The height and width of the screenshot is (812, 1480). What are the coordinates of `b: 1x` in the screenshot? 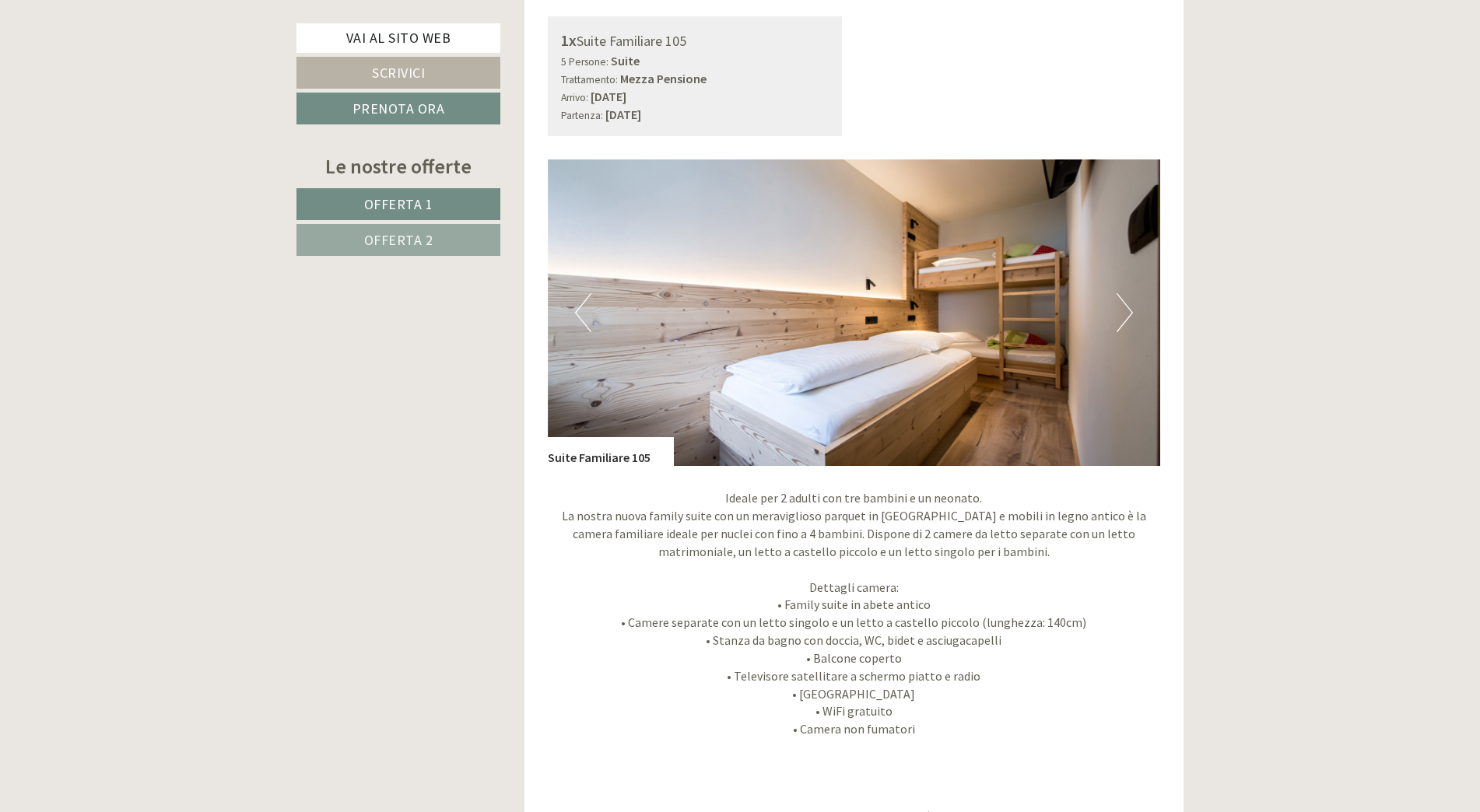 It's located at (569, 40).